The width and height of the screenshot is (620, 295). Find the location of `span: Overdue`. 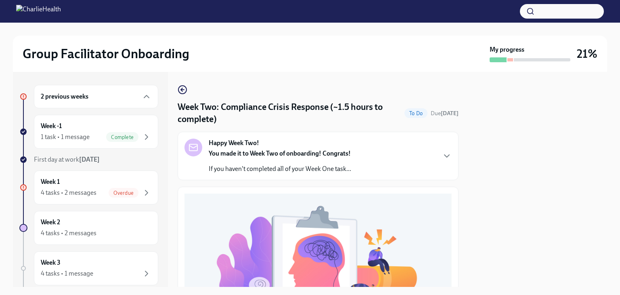

span: Overdue is located at coordinates (124, 193).